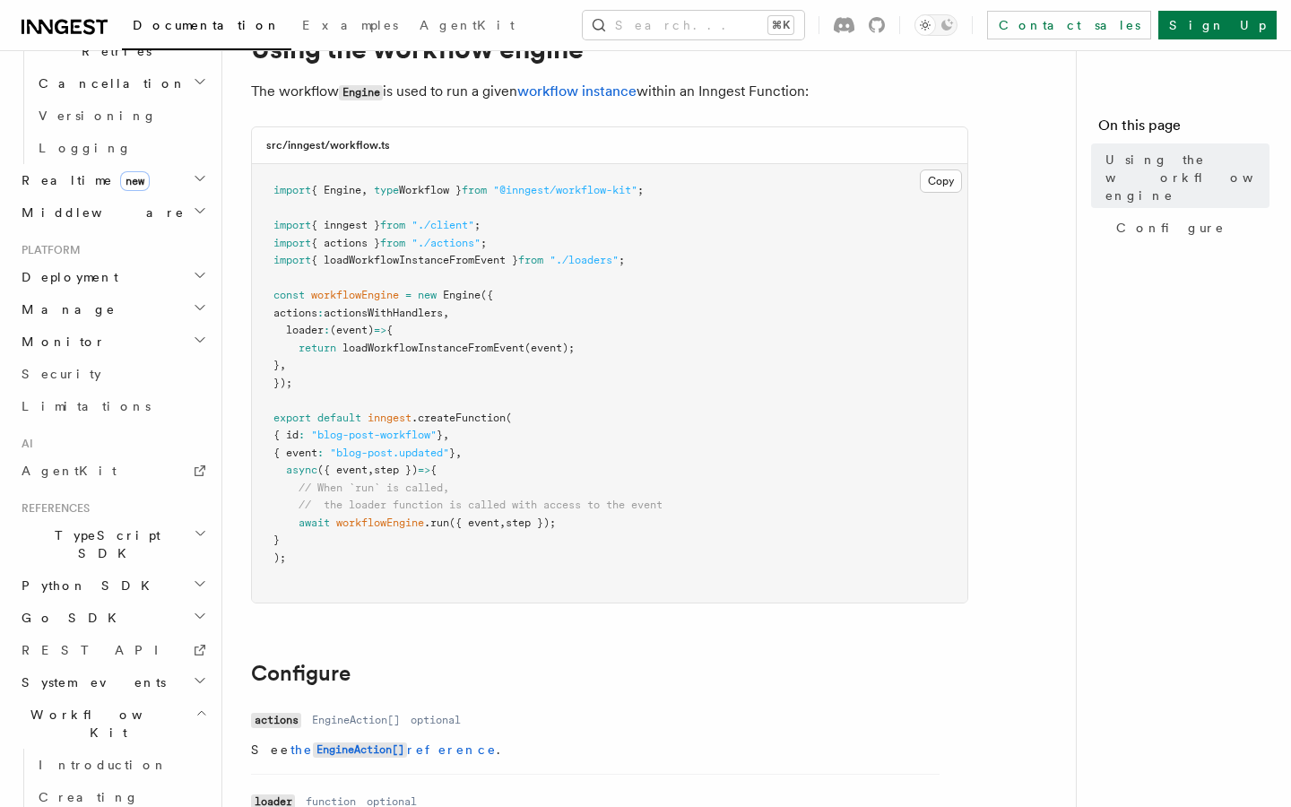  Describe the element at coordinates (565, 190) in the screenshot. I see `span: "@inngest/workflow-kit"` at that location.